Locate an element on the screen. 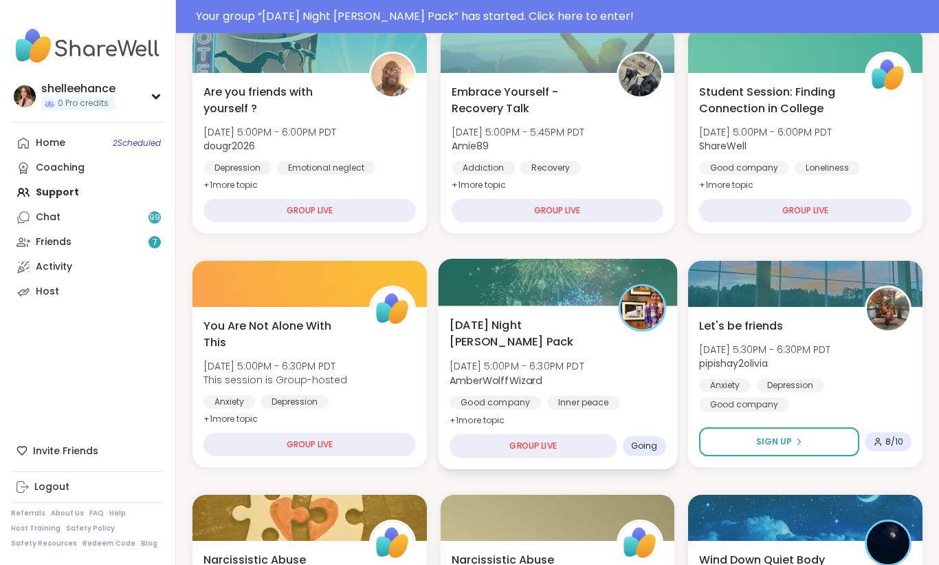 The width and height of the screenshot is (939, 565). div: Emotional neglect is located at coordinates (326, 168).